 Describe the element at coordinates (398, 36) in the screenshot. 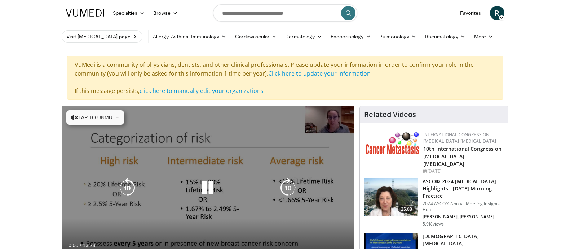

I see `a: Pulmonology` at that location.